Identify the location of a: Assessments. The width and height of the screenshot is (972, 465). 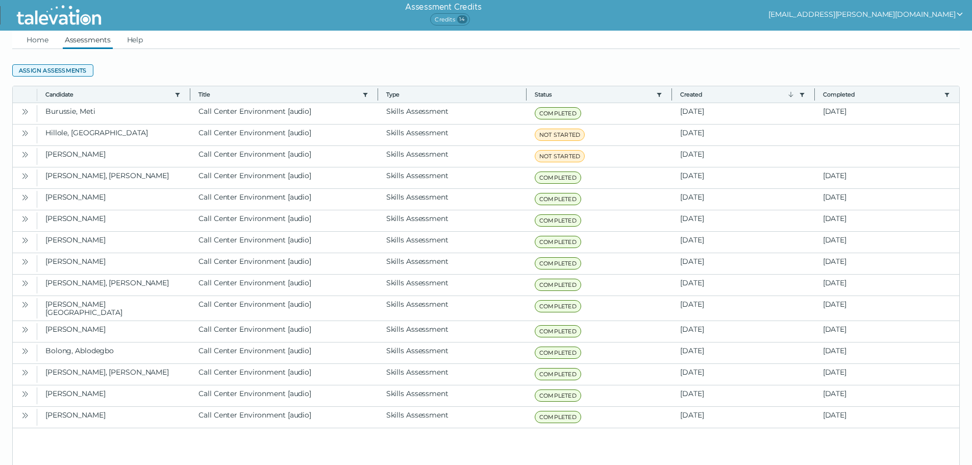
(88, 40).